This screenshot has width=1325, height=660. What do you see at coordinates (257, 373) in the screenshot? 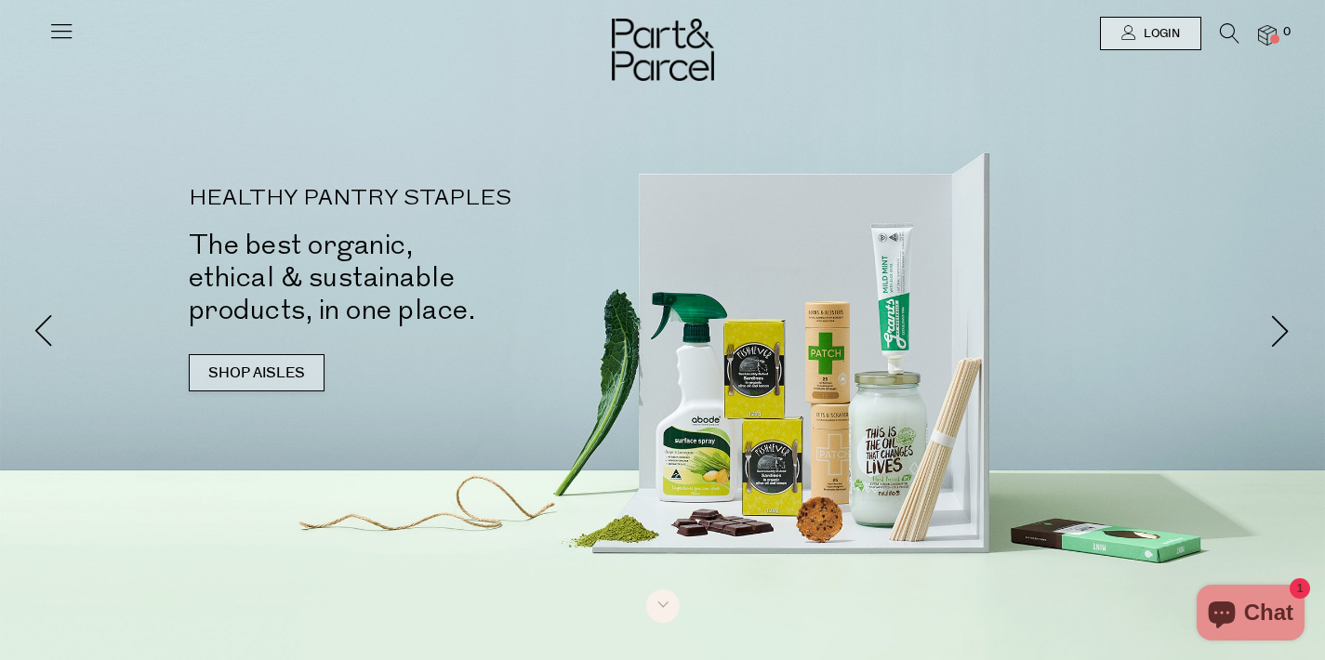
I see `a: SHOP AISLES` at bounding box center [257, 373].